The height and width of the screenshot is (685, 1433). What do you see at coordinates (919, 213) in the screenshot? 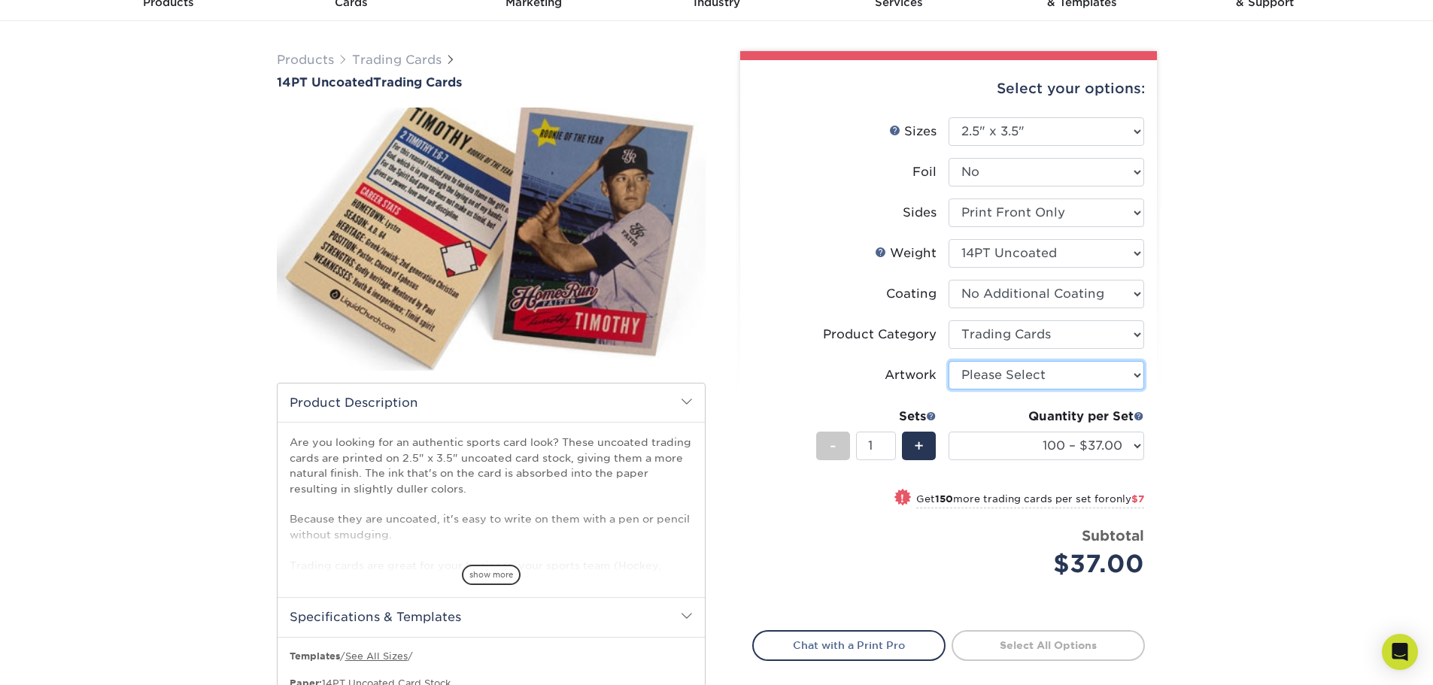
I see `div: Sides` at bounding box center [919, 213].